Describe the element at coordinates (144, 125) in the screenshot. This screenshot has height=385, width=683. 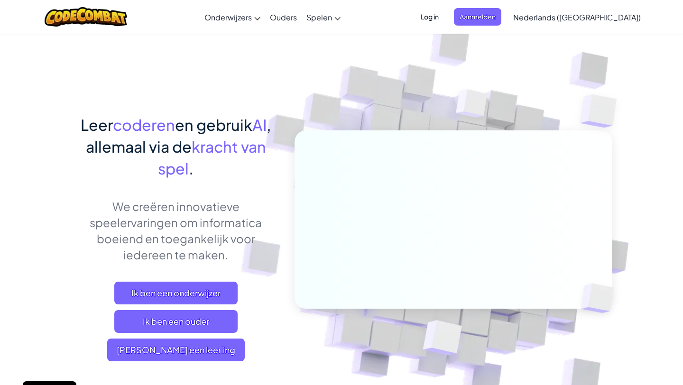
I see `span: coderen` at that location.